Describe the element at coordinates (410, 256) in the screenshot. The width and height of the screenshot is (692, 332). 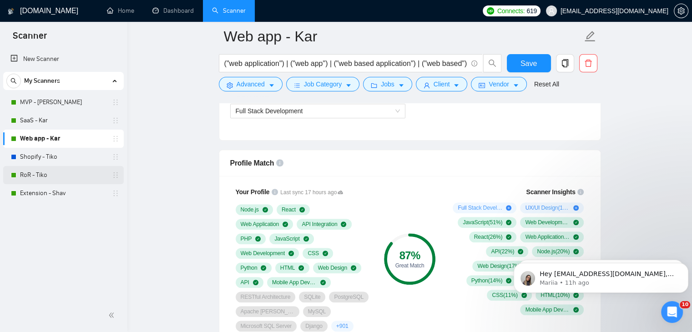
I see `div: 87 %` at that location.